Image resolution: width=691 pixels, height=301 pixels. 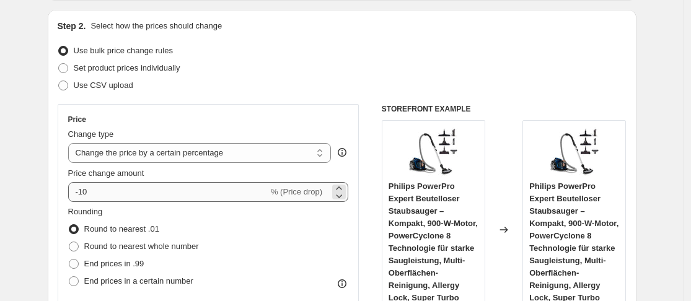 What do you see at coordinates (141, 246) in the screenshot?
I see `span: Round to nearest whole number` at bounding box center [141, 246].